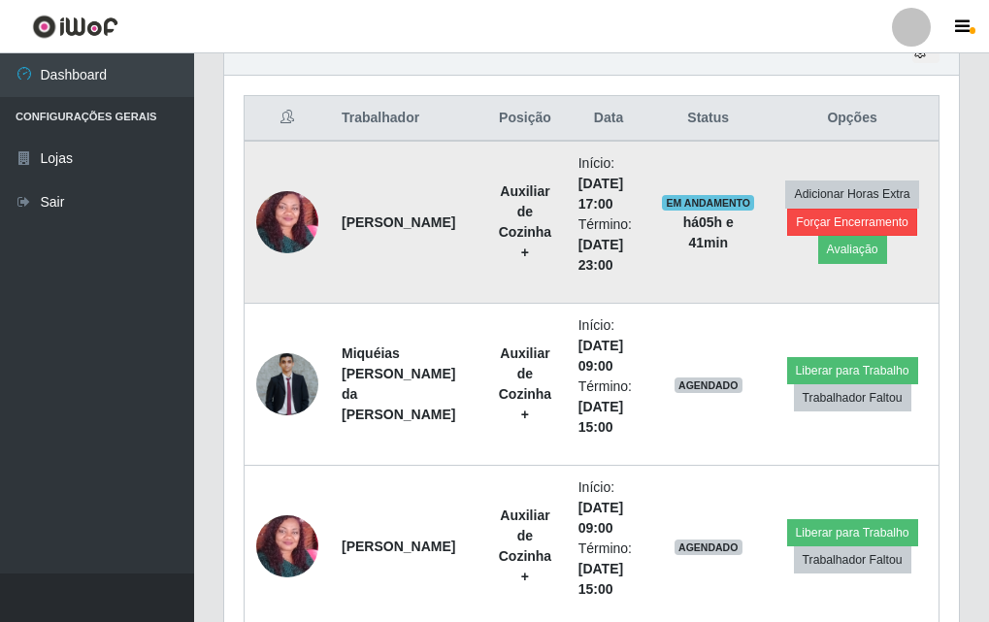  I want to click on button: Forçar Encerramento, so click(852, 222).